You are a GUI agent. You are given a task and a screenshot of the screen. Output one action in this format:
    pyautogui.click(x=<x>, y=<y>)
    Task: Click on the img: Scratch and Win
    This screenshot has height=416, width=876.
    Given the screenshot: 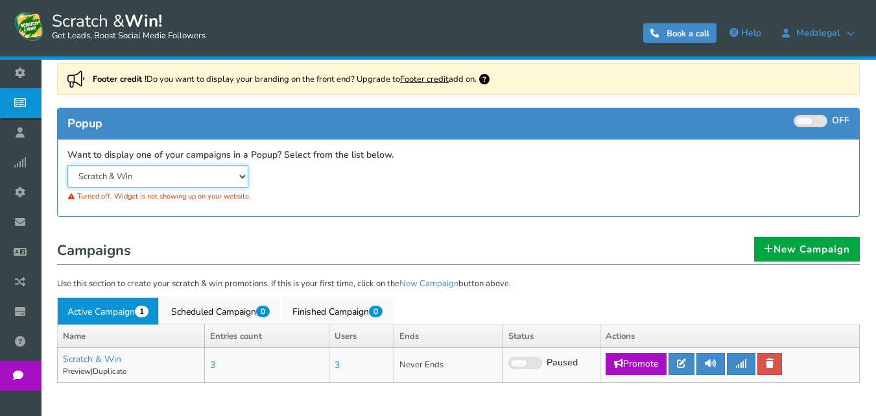 What is the action you would take?
    pyautogui.click(x=29, y=26)
    